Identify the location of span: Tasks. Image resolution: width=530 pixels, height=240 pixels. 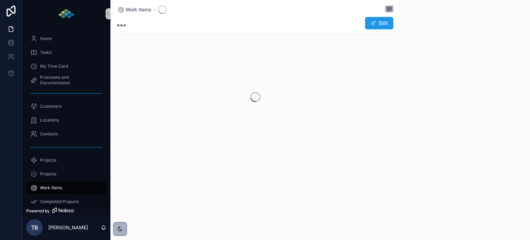
(46, 52).